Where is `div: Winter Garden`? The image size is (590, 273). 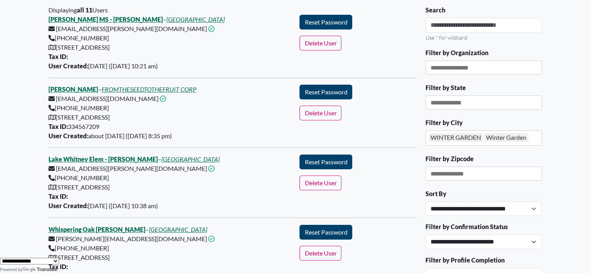 div: Winter Garden is located at coordinates (506, 137).